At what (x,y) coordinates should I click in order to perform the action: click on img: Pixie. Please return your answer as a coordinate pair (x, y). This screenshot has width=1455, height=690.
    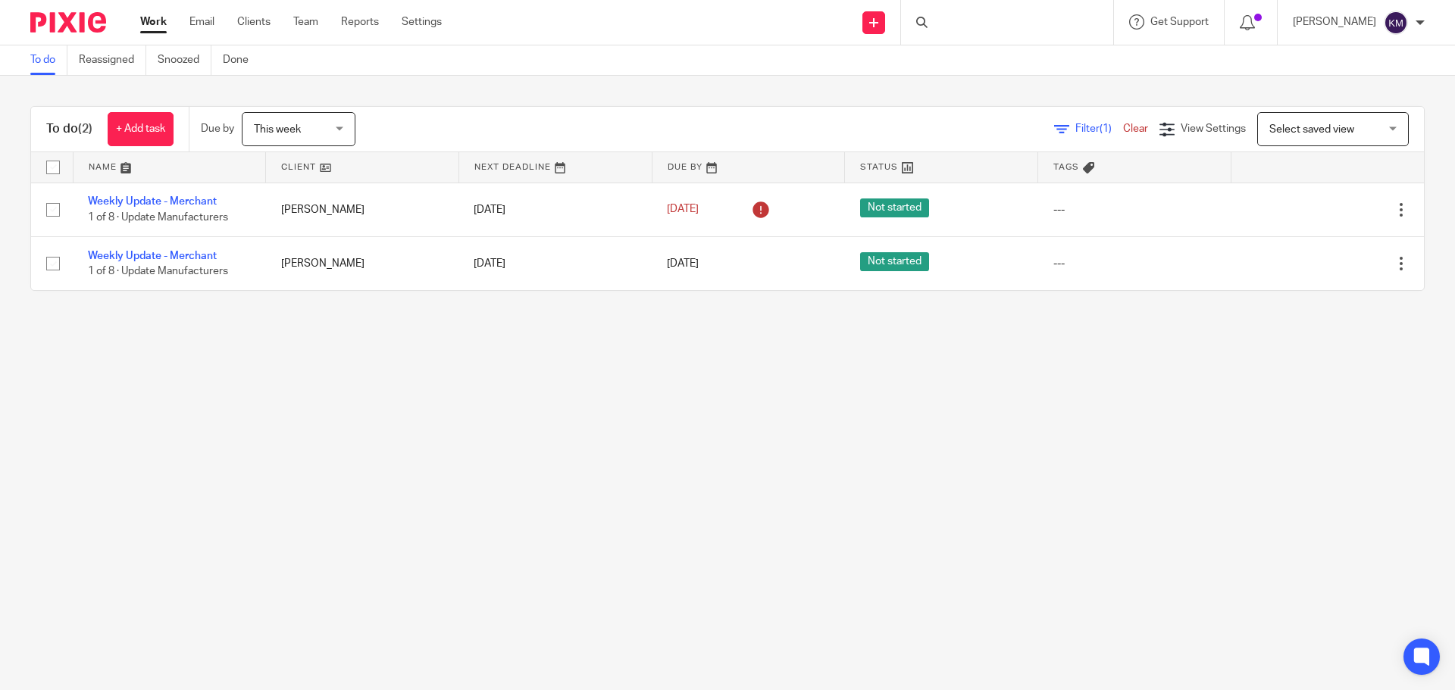
    Looking at the image, I should click on (68, 22).